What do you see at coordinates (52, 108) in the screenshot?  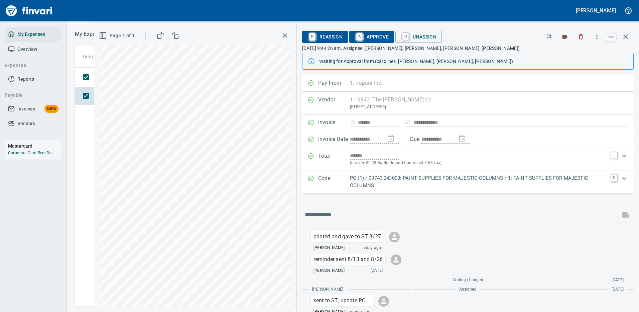 I see `span: Beta` at bounding box center [52, 108].